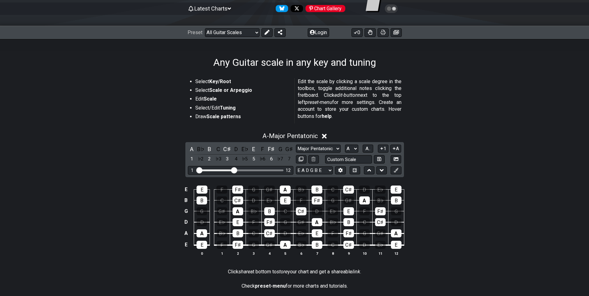  What do you see at coordinates (186, 222) in the screenshot?
I see `td: D` at bounding box center [186, 222].